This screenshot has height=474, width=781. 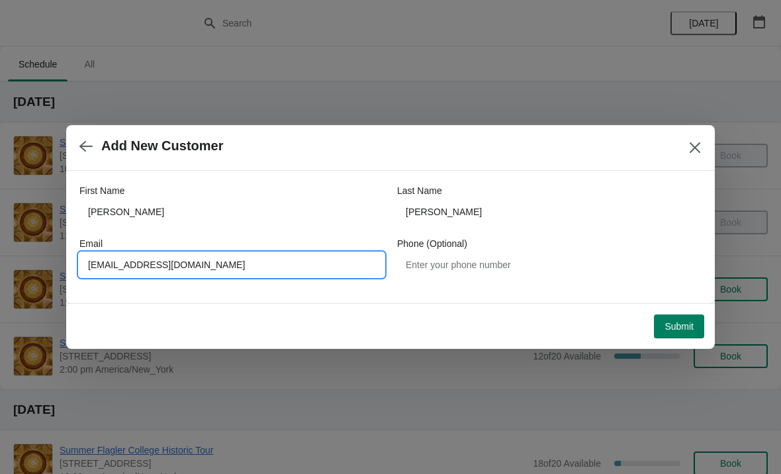 What do you see at coordinates (232, 212) in the screenshot?
I see `input: John` at bounding box center [232, 212].